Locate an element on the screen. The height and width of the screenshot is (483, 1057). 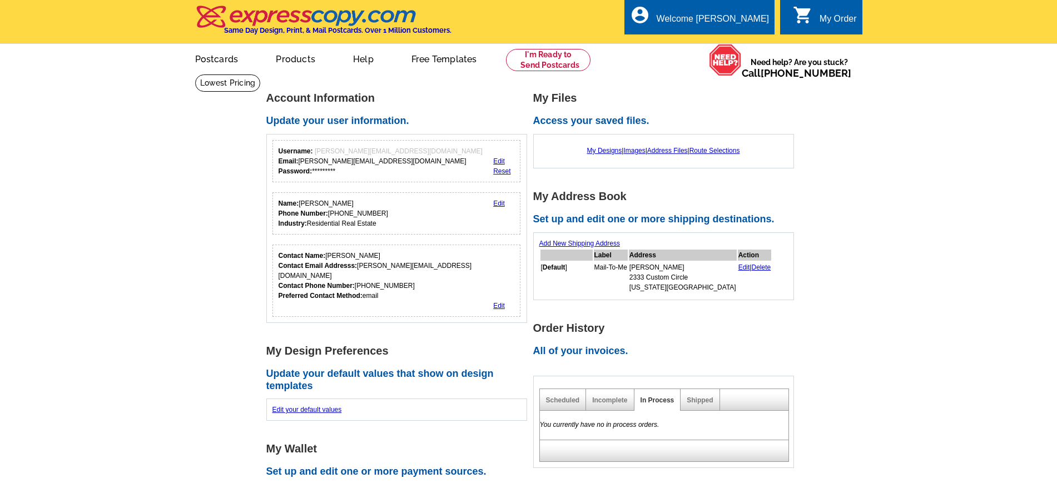
a: Same Day Design, Print, & Mail Postcards. Over 1 Million Customers. is located at coordinates (323, 24).